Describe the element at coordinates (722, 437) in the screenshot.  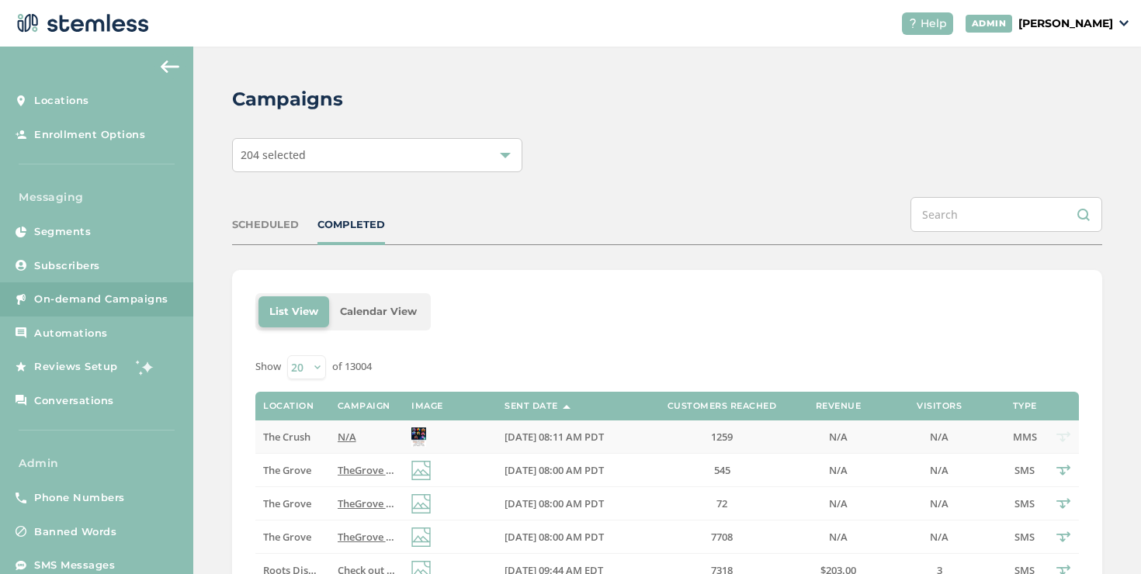
I see `label: 1259` at that location.